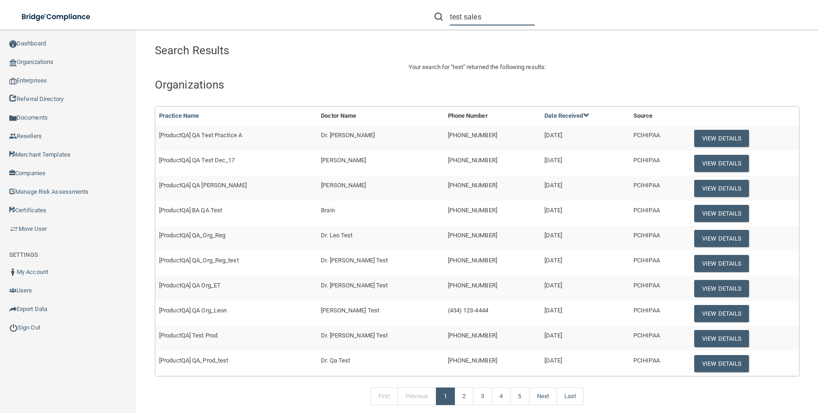 The image size is (818, 413). What do you see at coordinates (13, 328) in the screenshot?
I see `img: ic_power_dark.7ecde6b1.png` at bounding box center [13, 328].